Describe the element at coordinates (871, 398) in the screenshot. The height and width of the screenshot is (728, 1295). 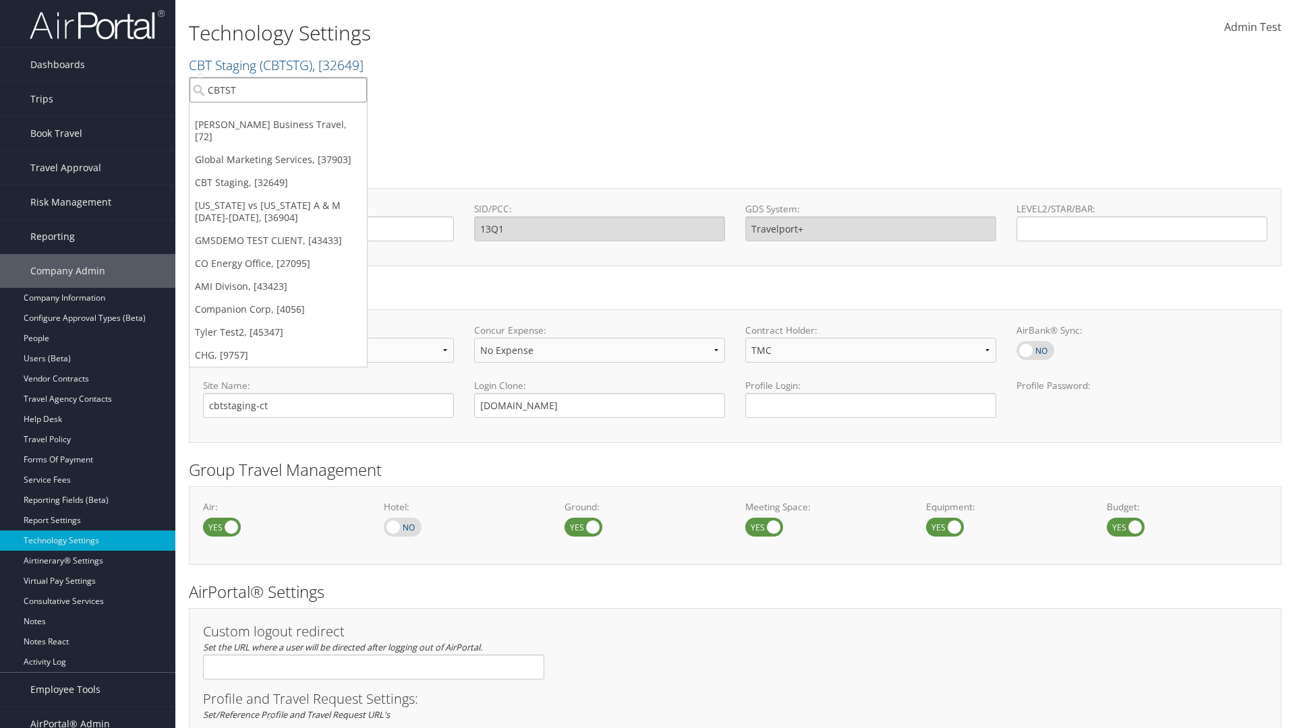
I see `label: Profile Login:` at that location.